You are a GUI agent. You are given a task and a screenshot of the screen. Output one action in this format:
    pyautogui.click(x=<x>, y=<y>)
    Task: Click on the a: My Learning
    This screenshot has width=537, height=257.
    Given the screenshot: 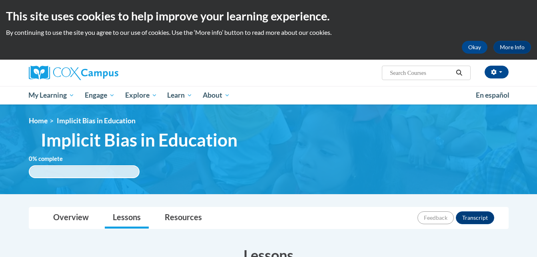 What is the action you would take?
    pyautogui.click(x=52, y=95)
    